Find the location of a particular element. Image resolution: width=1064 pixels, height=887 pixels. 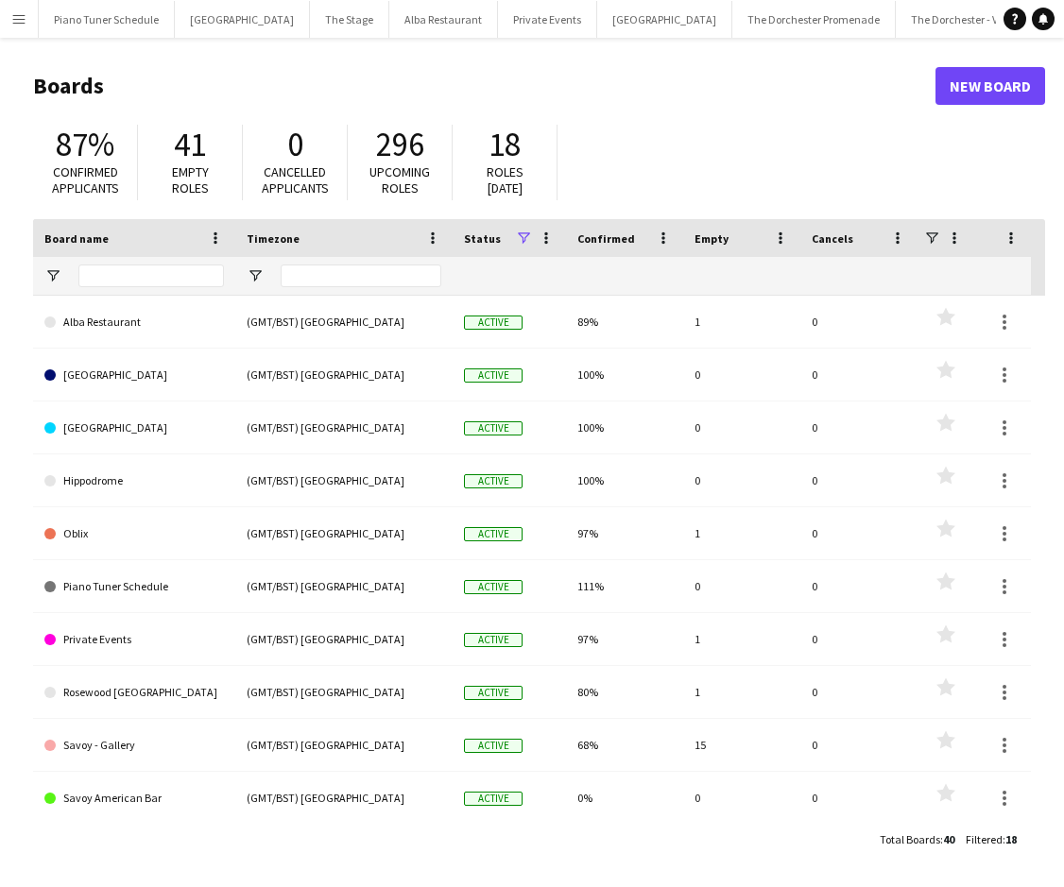

span: 87% is located at coordinates (85, 145).